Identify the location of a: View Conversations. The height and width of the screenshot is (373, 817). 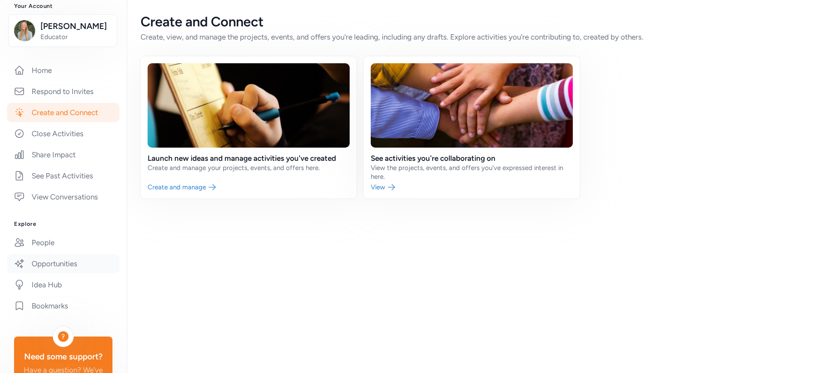
(63, 197).